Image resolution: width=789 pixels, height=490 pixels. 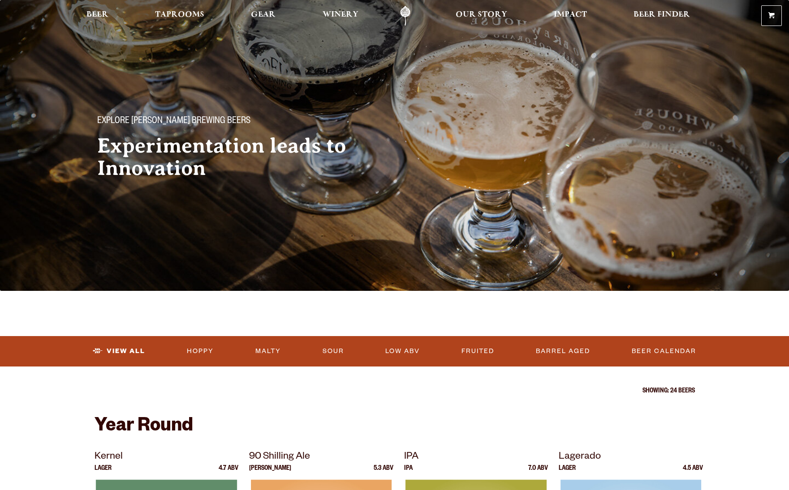 What do you see at coordinates (570, 15) in the screenshot?
I see `span: Impact` at bounding box center [570, 15].